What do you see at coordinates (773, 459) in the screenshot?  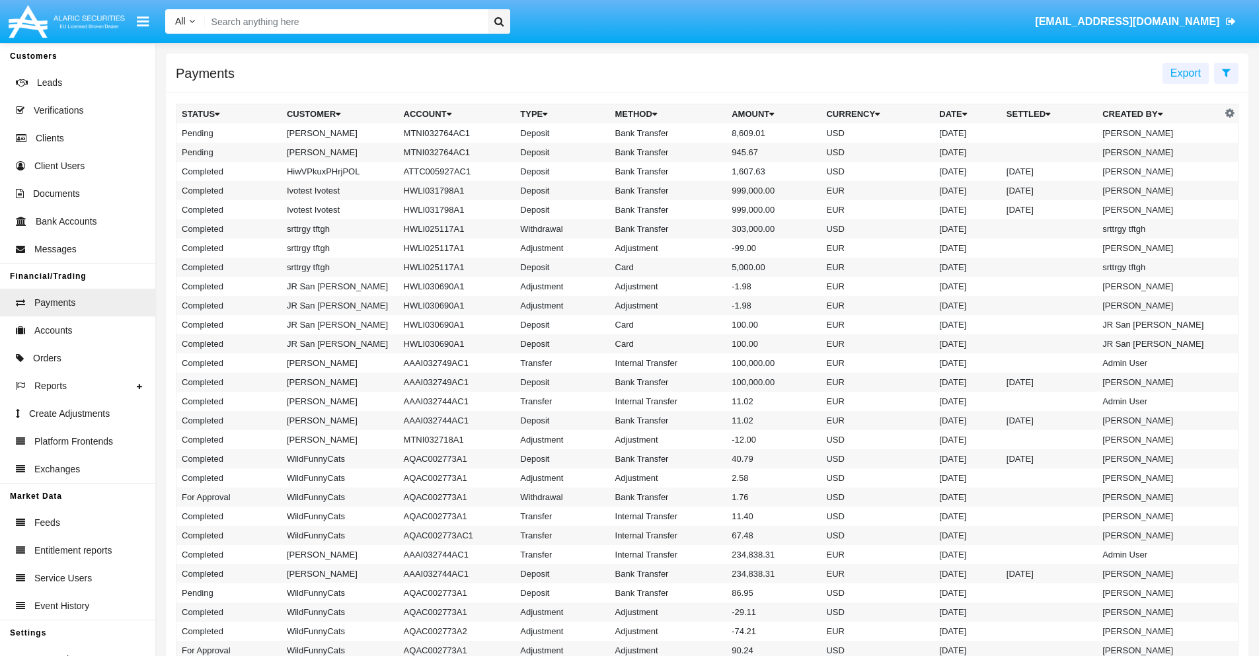 I see `td: 40.79` at bounding box center [773, 459].